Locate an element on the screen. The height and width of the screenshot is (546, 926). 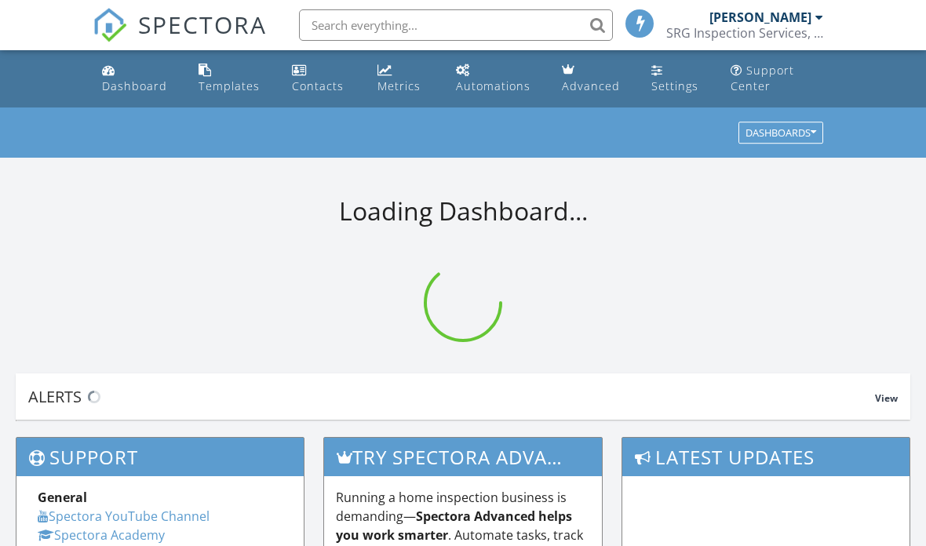
div: Dashboards is located at coordinates (781, 133).